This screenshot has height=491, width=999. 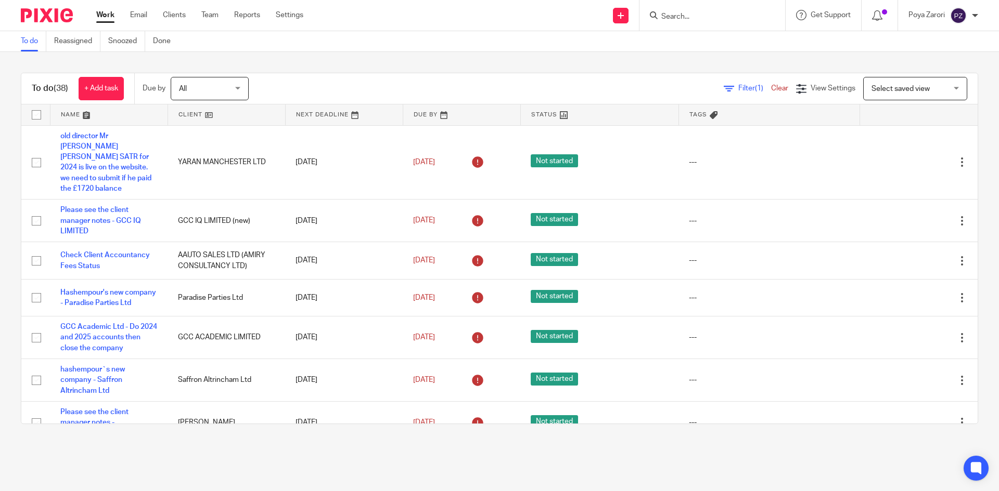 What do you see at coordinates (289, 15) in the screenshot?
I see `a: Settings` at bounding box center [289, 15].